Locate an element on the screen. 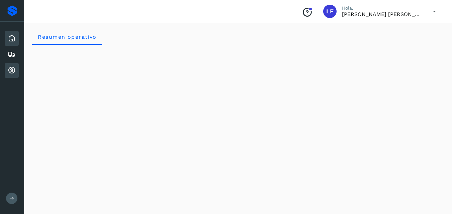  span: Resumen operativo is located at coordinates (67, 37).